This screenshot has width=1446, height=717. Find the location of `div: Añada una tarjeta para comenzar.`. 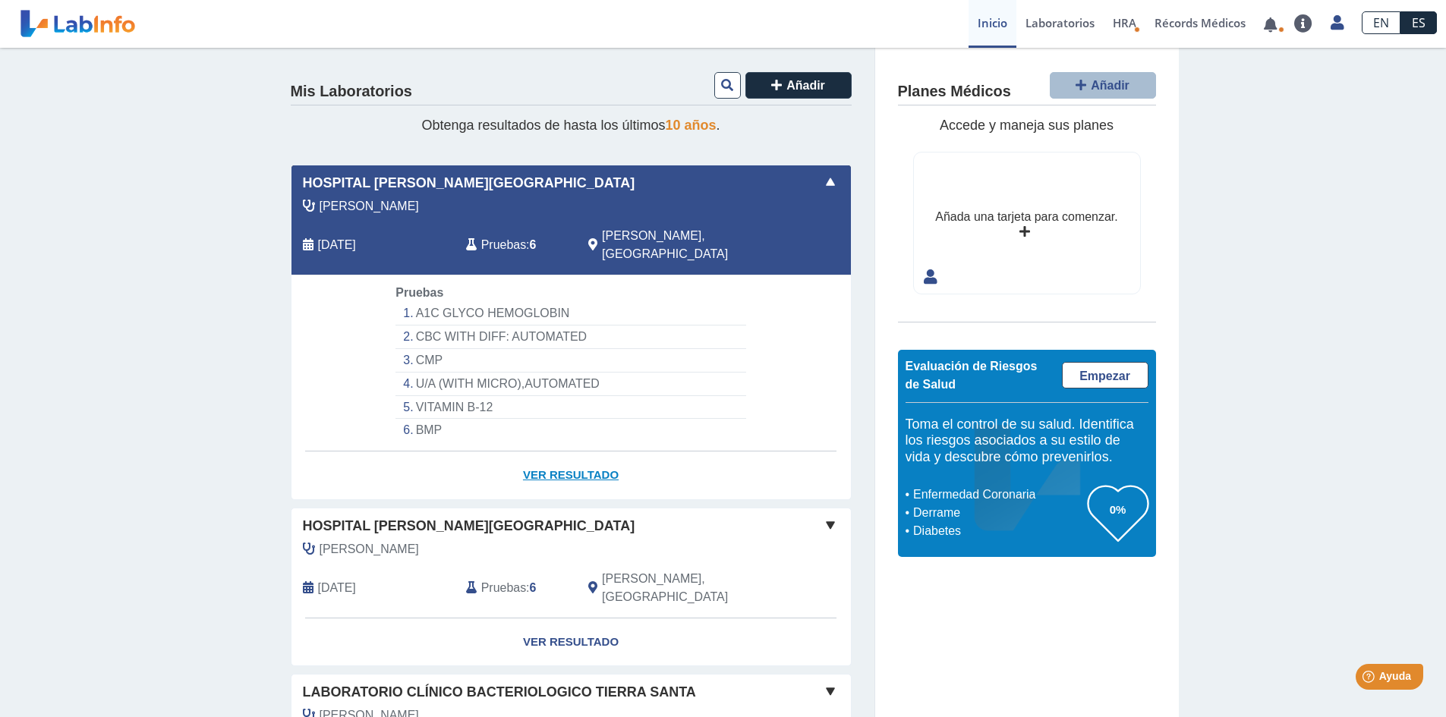

div: Añada una tarjeta para comenzar. is located at coordinates (1026, 217).